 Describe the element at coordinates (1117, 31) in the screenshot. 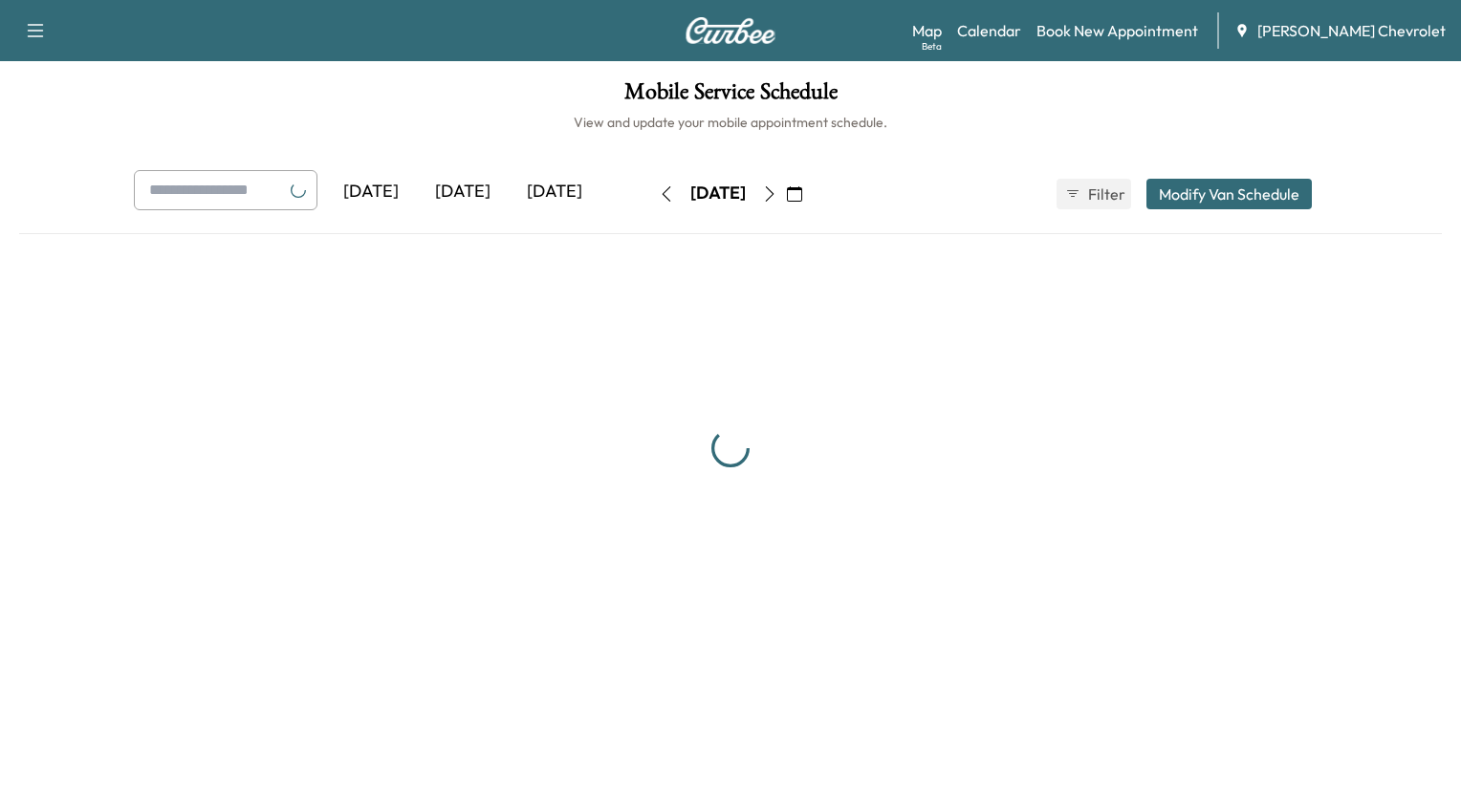

I see `a: Book New Appointment` at that location.